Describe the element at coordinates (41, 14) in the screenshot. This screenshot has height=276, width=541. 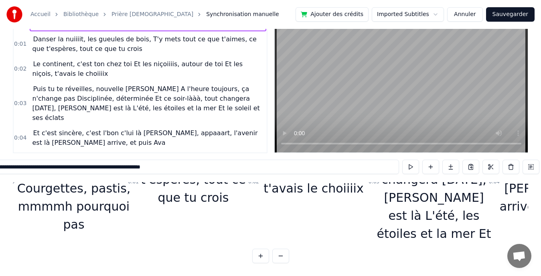
I see `a: Accueil` at that location.